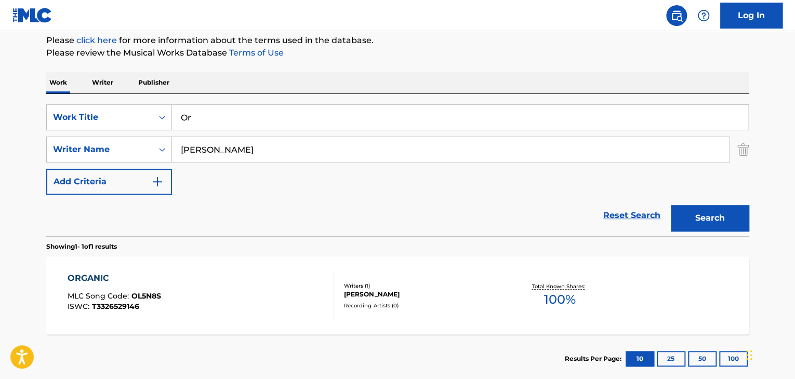  I want to click on span: OL5N8S, so click(146, 296).